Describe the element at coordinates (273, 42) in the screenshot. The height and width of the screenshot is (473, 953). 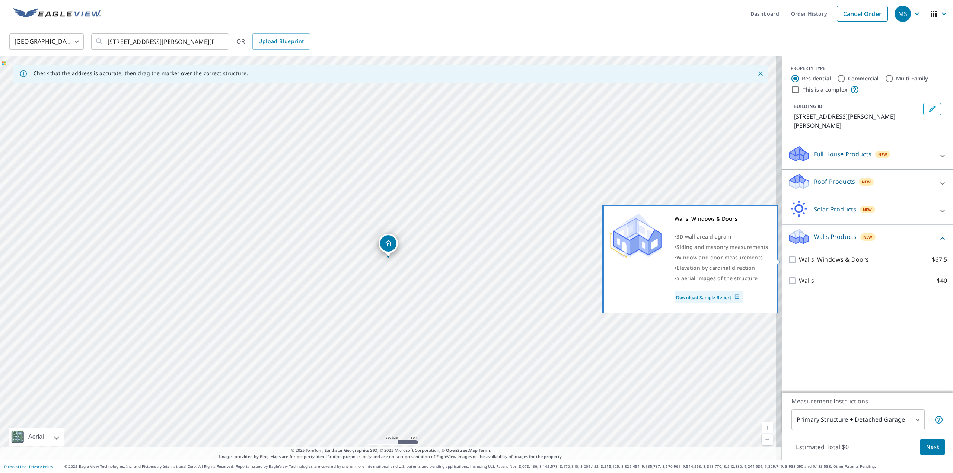
I see `div: OR` at that location.